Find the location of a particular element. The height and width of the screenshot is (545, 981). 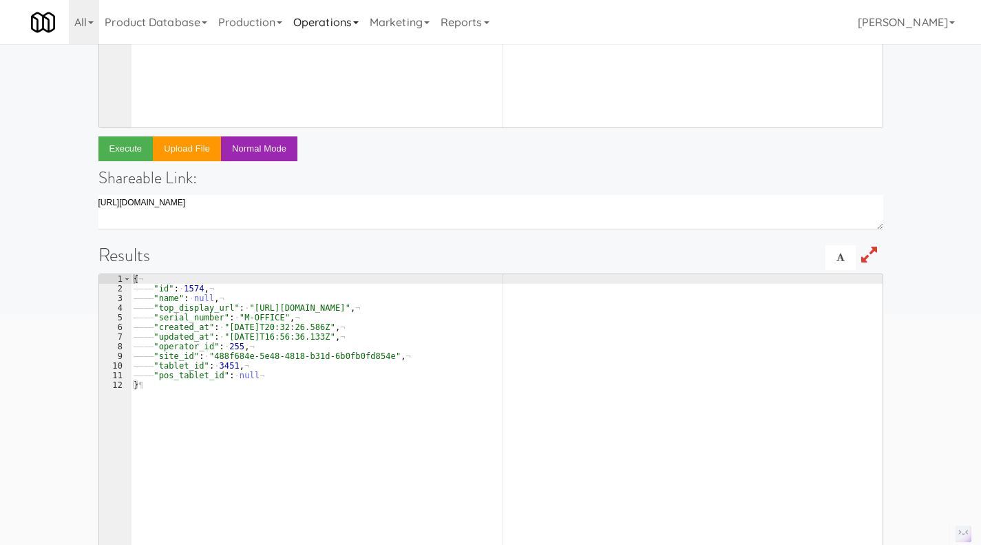

div: 4 is located at coordinates (115, 308).